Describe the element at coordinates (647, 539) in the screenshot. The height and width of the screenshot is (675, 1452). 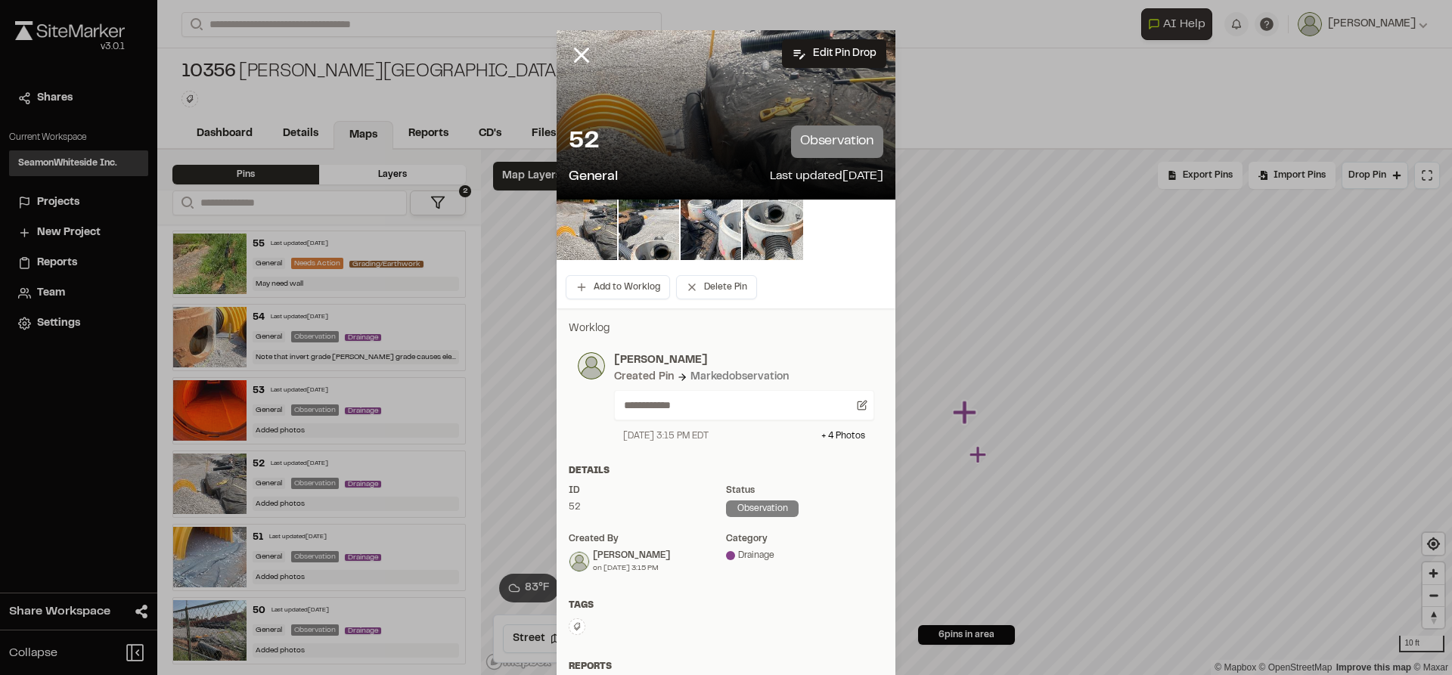
I see `div: Created by` at that location.